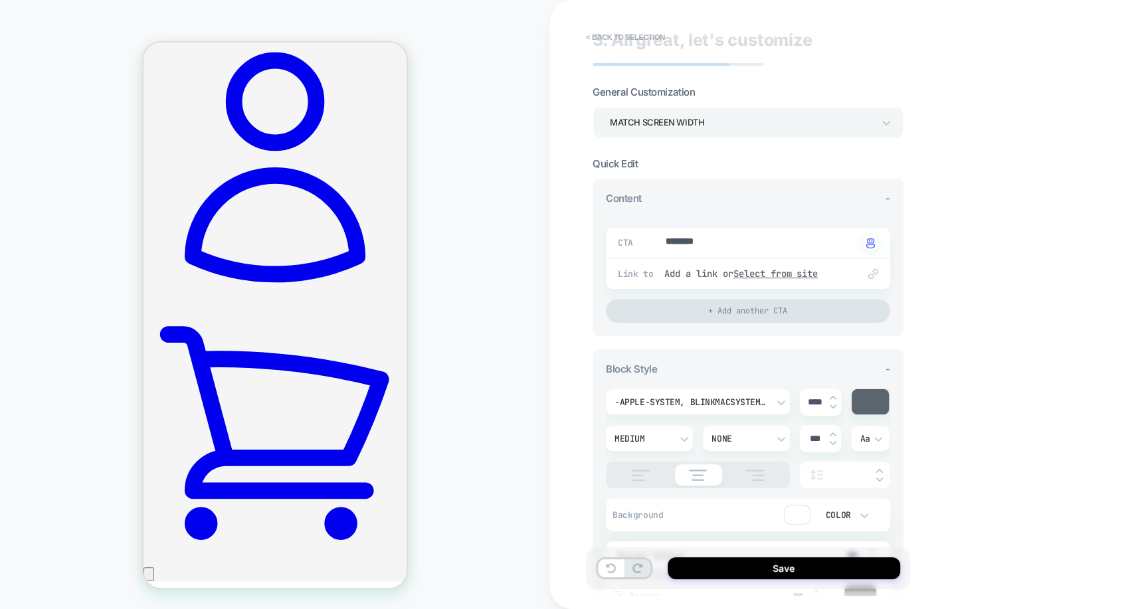 Image resolution: width=1134 pixels, height=609 pixels. I want to click on u: Select from site, so click(776, 274).